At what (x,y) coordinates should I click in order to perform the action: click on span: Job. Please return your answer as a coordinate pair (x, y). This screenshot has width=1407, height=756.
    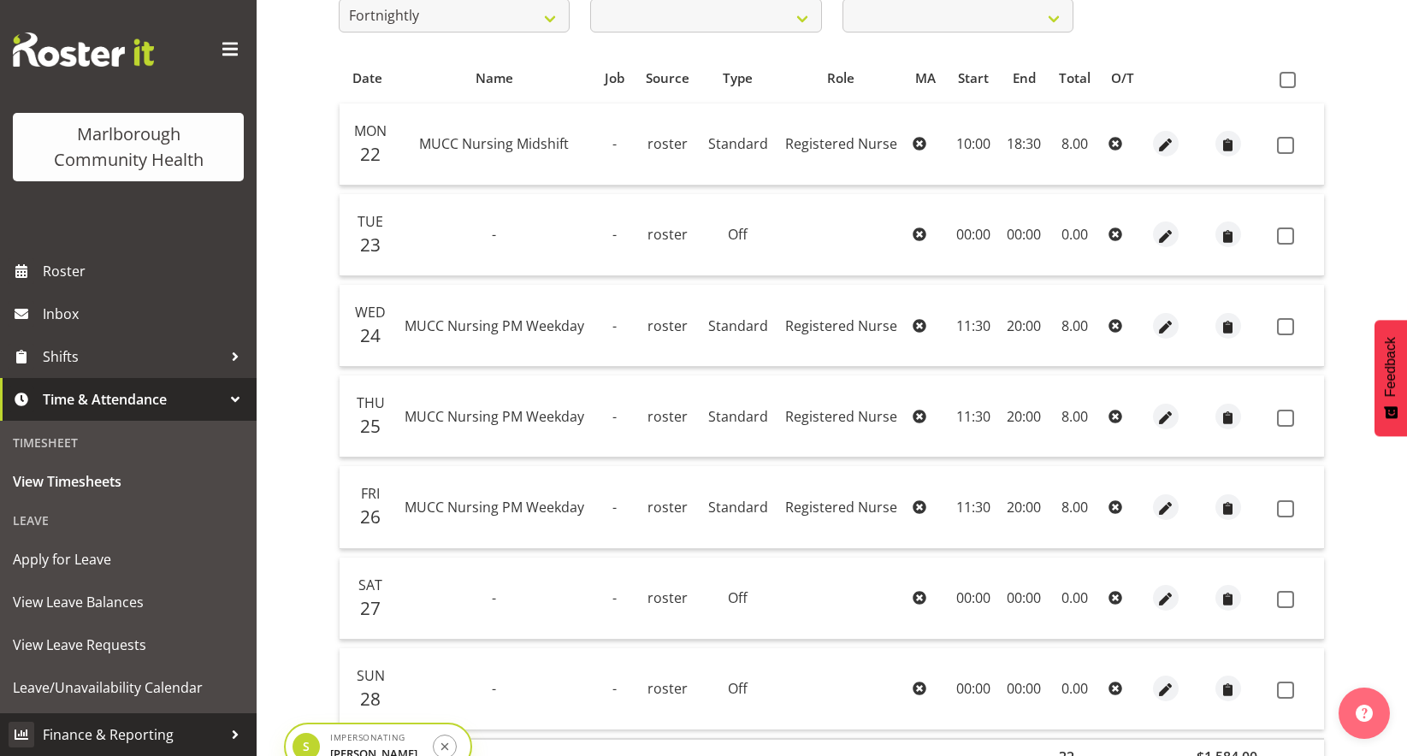
    Looking at the image, I should click on (614, 78).